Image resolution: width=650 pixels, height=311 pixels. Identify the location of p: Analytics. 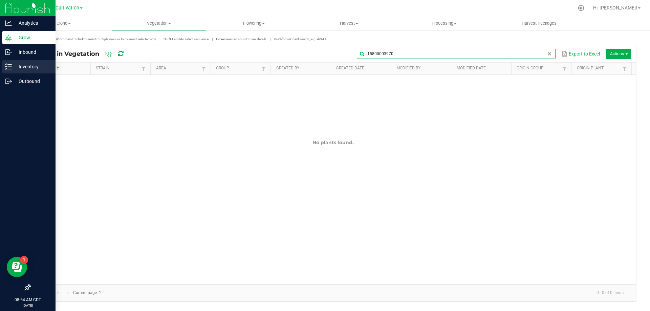
(32, 23).